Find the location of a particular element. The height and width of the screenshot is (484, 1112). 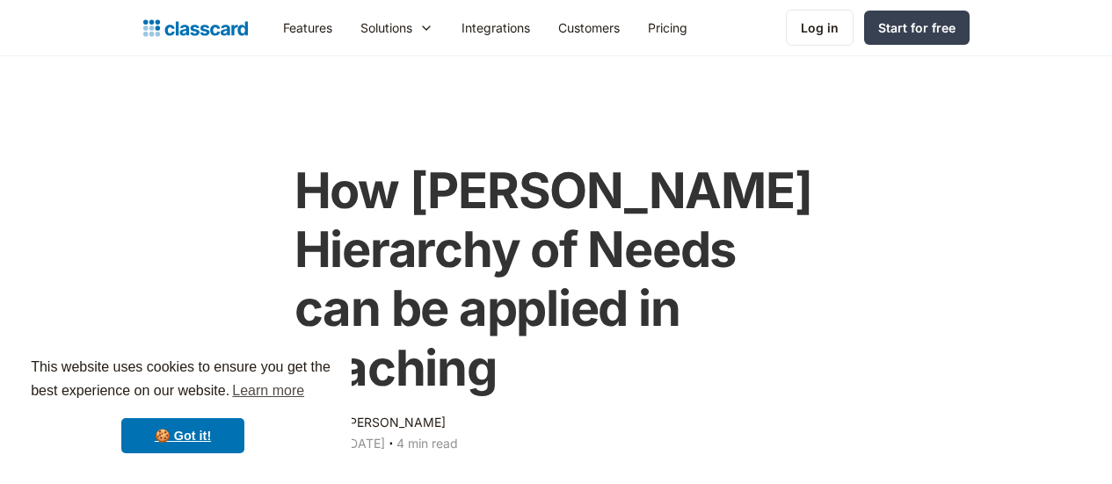

a: Log in is located at coordinates (819, 27).